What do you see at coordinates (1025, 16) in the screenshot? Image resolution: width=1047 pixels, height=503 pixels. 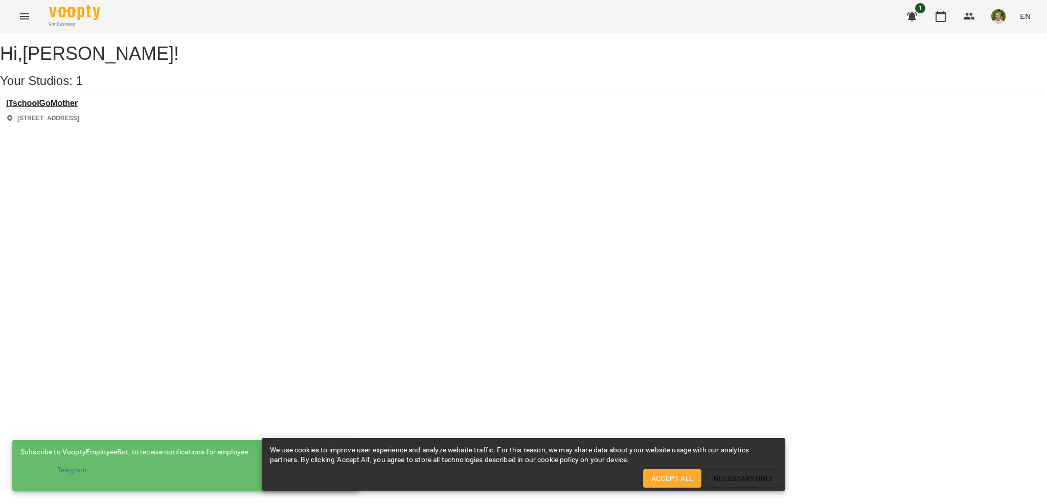 I see `button: EN` at bounding box center [1025, 16].